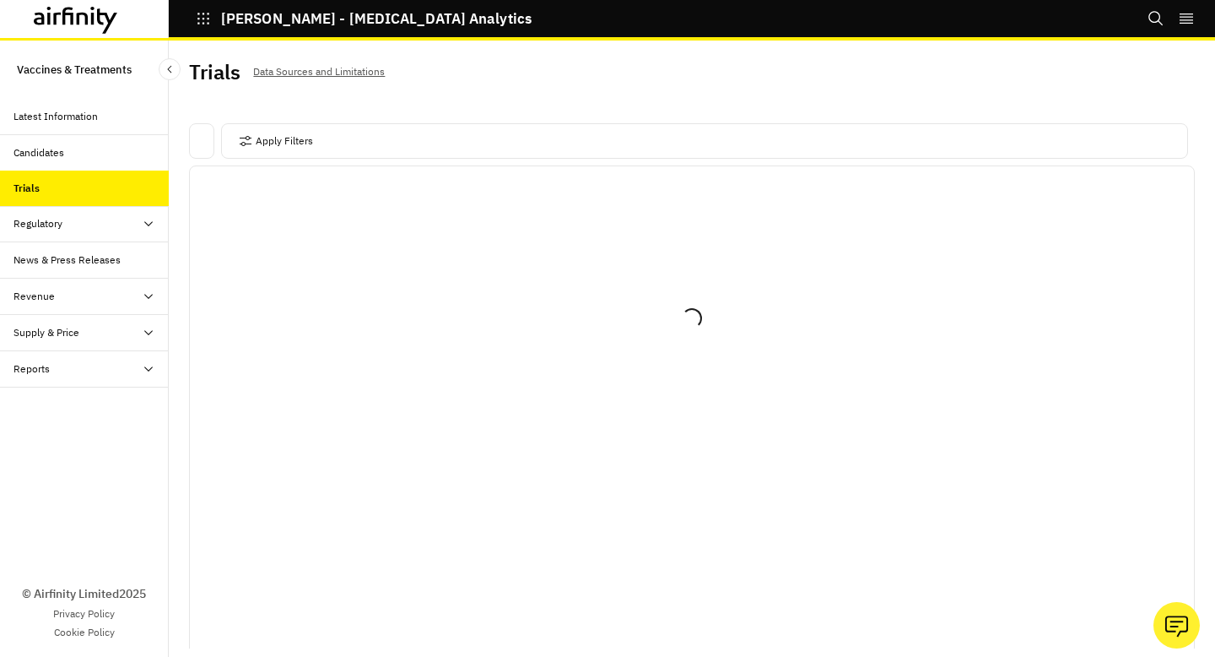 Image resolution: width=1215 pixels, height=657 pixels. Describe the element at coordinates (31, 369) in the screenshot. I see `div: Reports` at that location.